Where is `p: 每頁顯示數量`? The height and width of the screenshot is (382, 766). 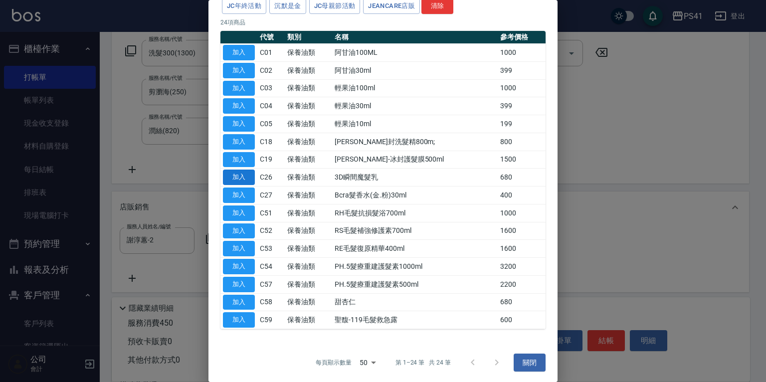 p: 每頁顯示數量 is located at coordinates (333, 362).